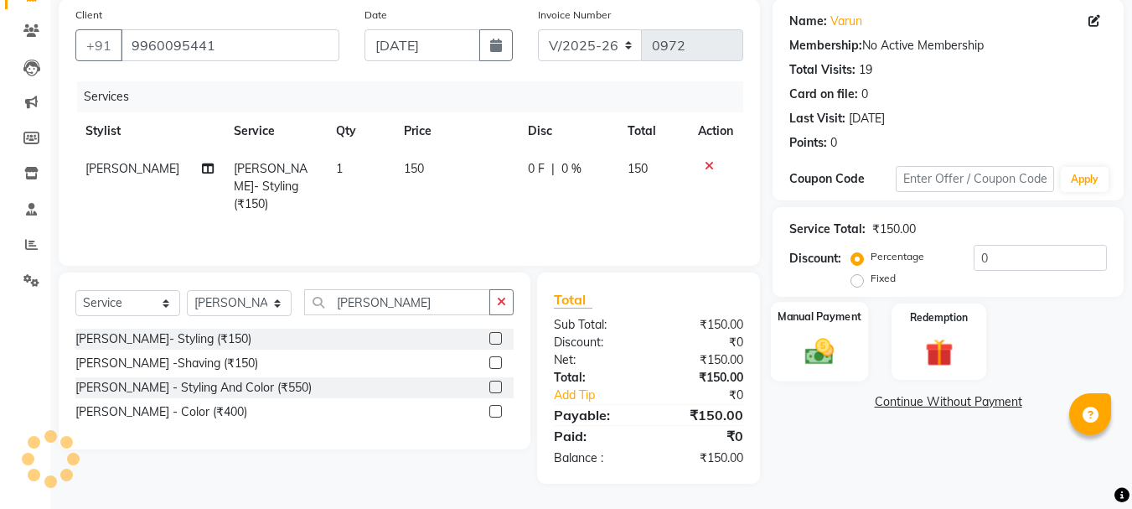  Describe the element at coordinates (820, 316) in the screenshot. I see `label: Manual Payment` at that location.